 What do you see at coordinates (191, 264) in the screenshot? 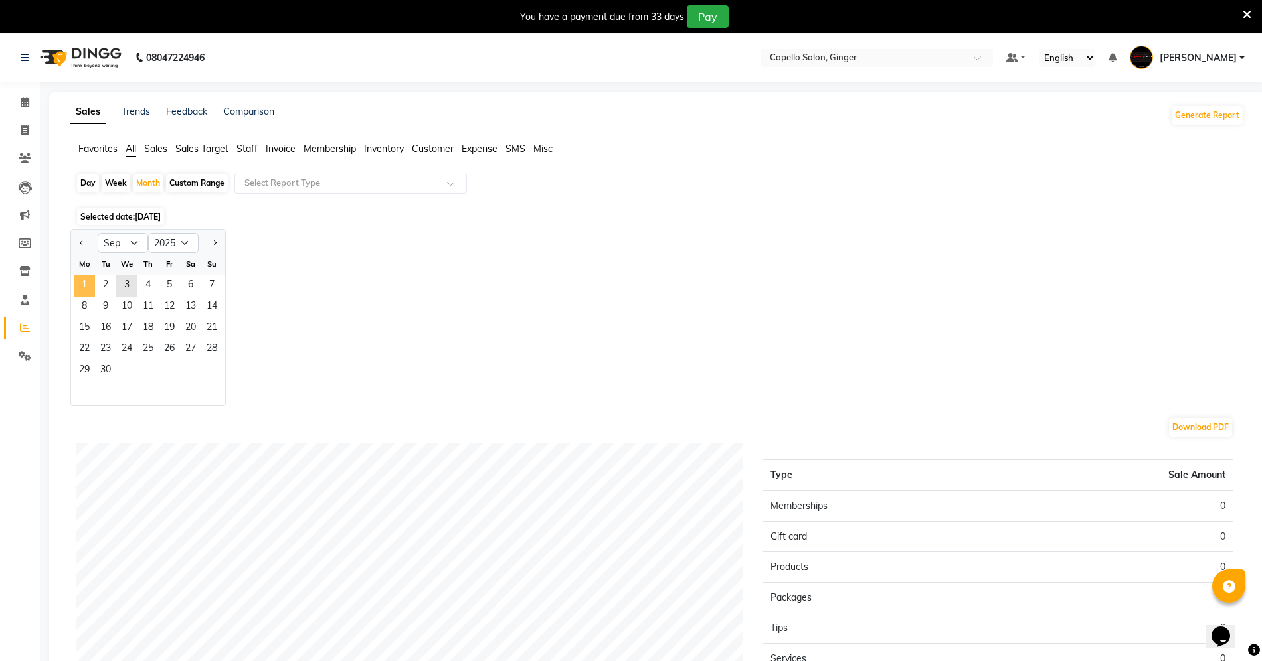
I see `div: Sa` at bounding box center [191, 264].